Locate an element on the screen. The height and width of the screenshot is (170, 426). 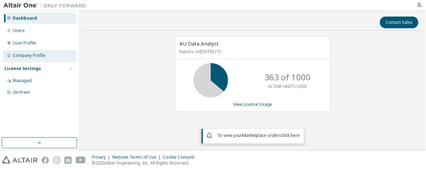
div: Users is located at coordinates (19, 31).